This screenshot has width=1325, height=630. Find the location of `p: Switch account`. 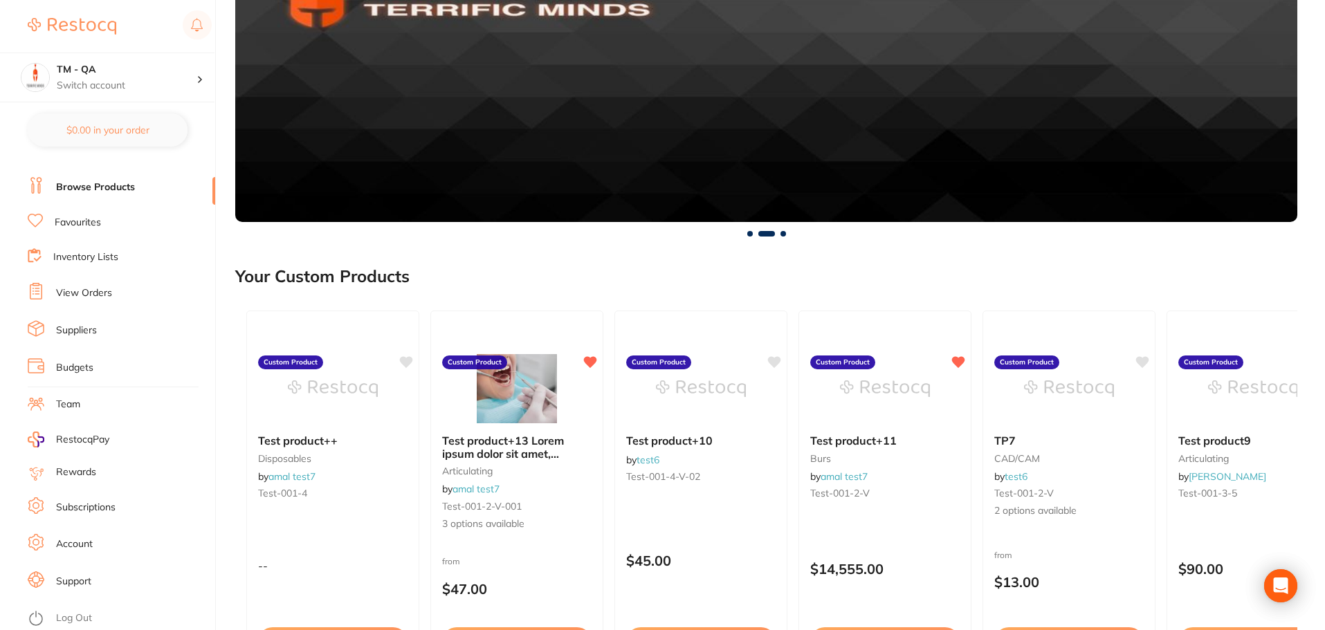

p: Switch account is located at coordinates (127, 86).